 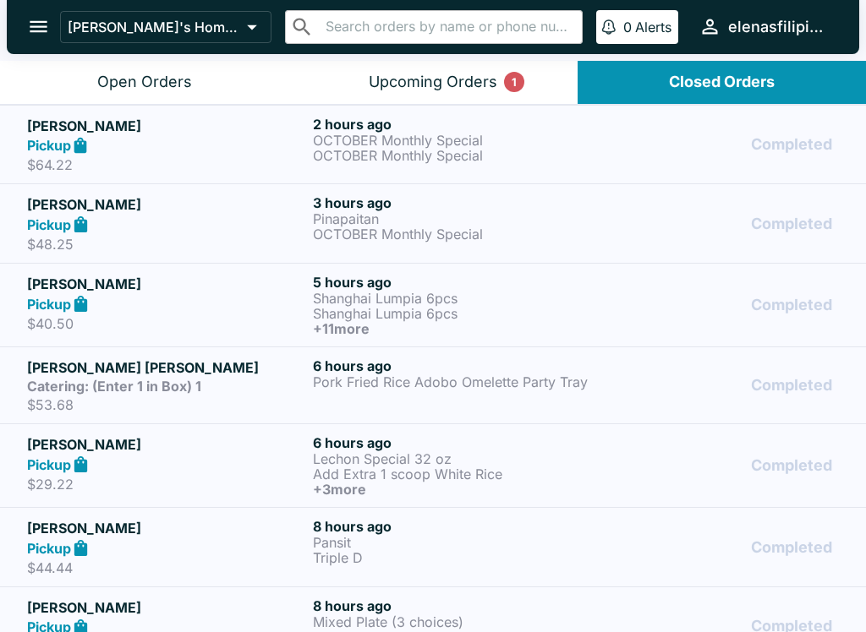 What do you see at coordinates (452, 203) in the screenshot?
I see `h6: 3 hours ago` at bounding box center [452, 203].